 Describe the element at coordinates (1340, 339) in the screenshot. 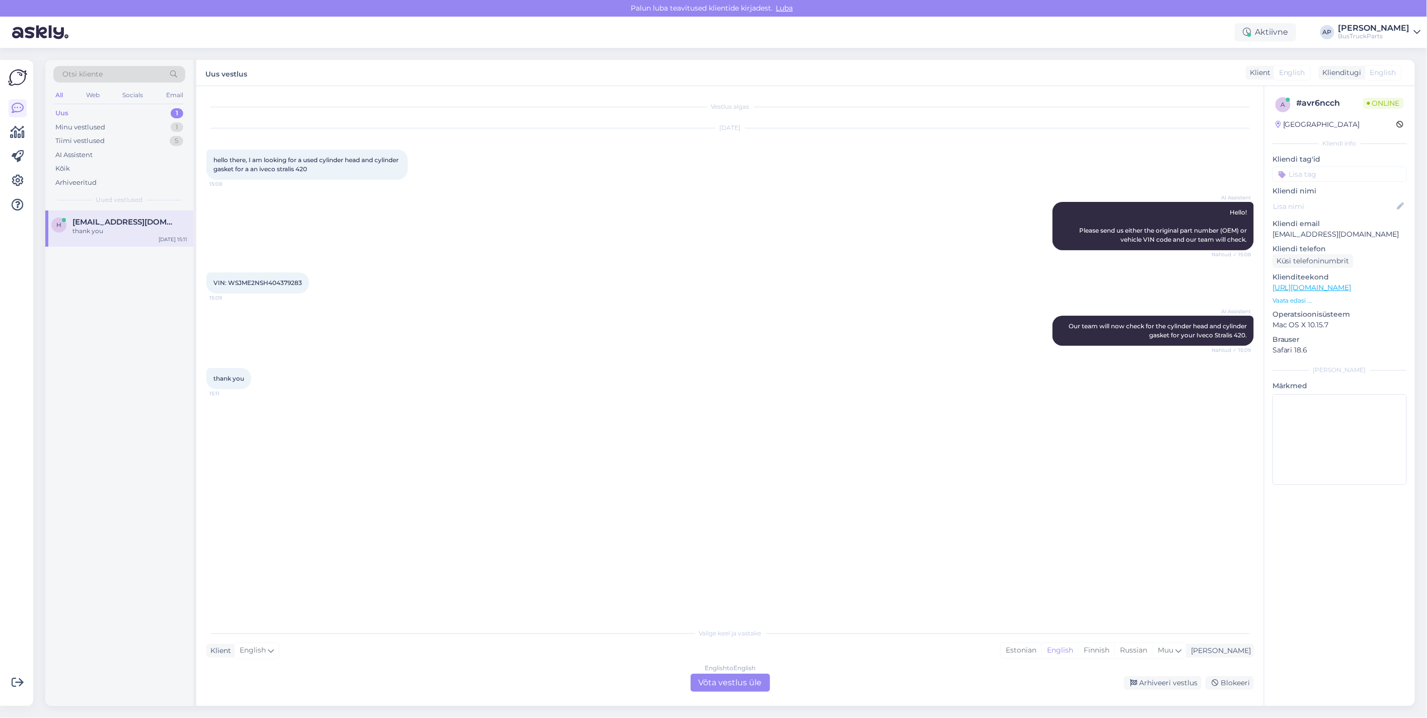

I see `p: Brauser` at that location.